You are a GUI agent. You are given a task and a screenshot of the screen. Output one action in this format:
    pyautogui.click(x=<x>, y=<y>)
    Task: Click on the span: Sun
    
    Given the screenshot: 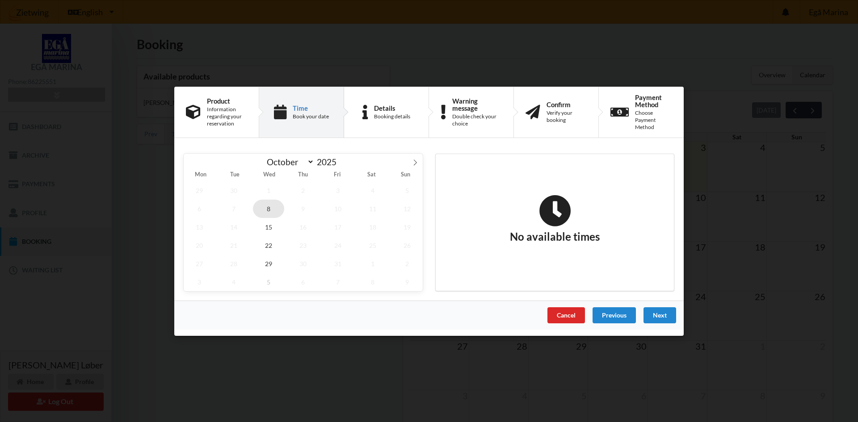 What is the action you would take?
    pyautogui.click(x=406, y=175)
    